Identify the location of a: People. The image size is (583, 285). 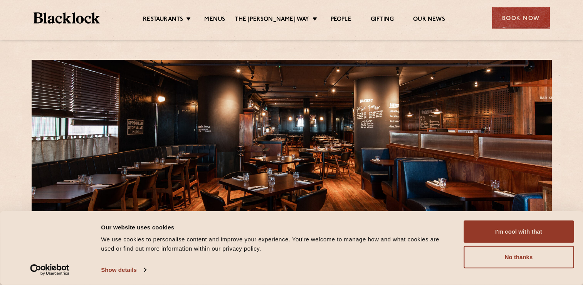
(341, 20).